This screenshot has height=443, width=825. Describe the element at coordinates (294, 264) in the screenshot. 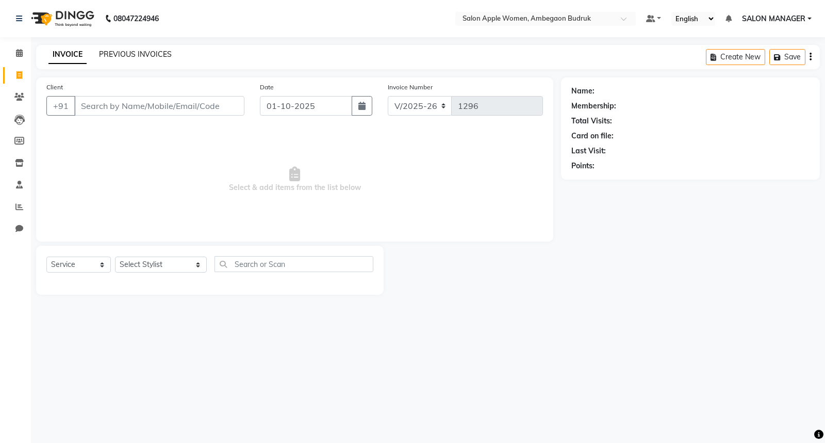

I see `input: Search or Scan` at that location.